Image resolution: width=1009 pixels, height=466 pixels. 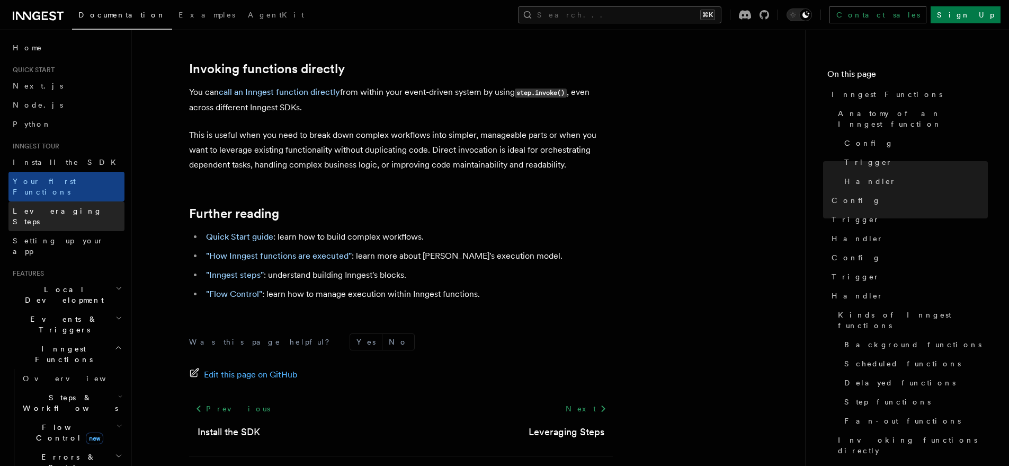 I want to click on span: Documentation, so click(x=122, y=15).